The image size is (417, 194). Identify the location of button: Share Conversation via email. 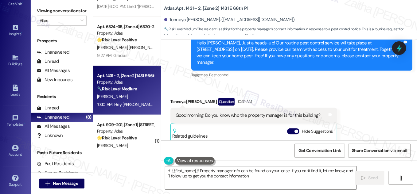
(380, 151).